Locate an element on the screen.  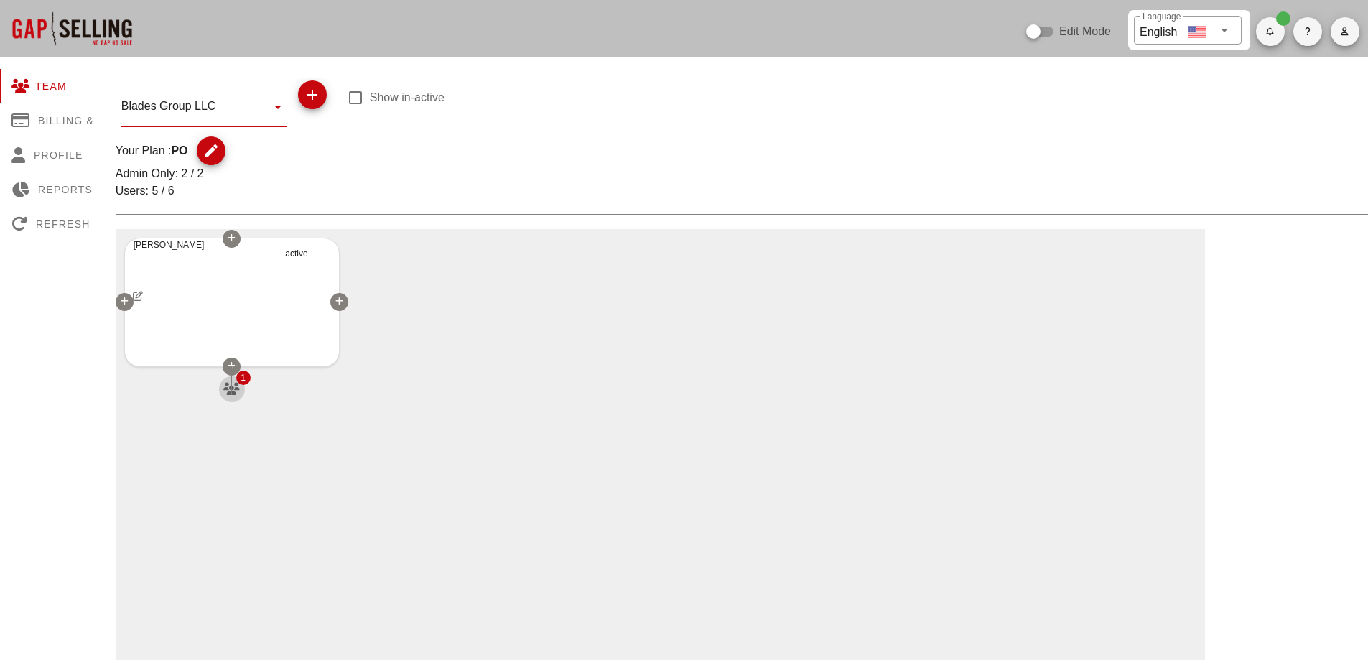
label: Show in-active is located at coordinates (407, 98).